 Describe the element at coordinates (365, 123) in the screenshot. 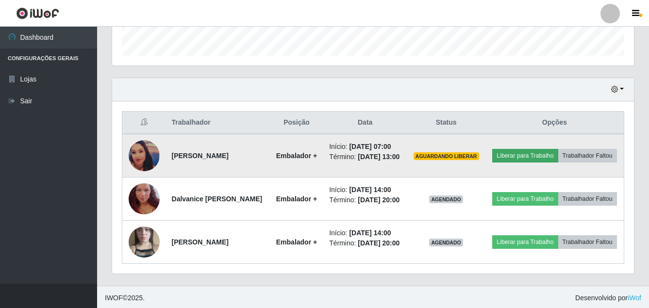

I see `th: Data` at that location.